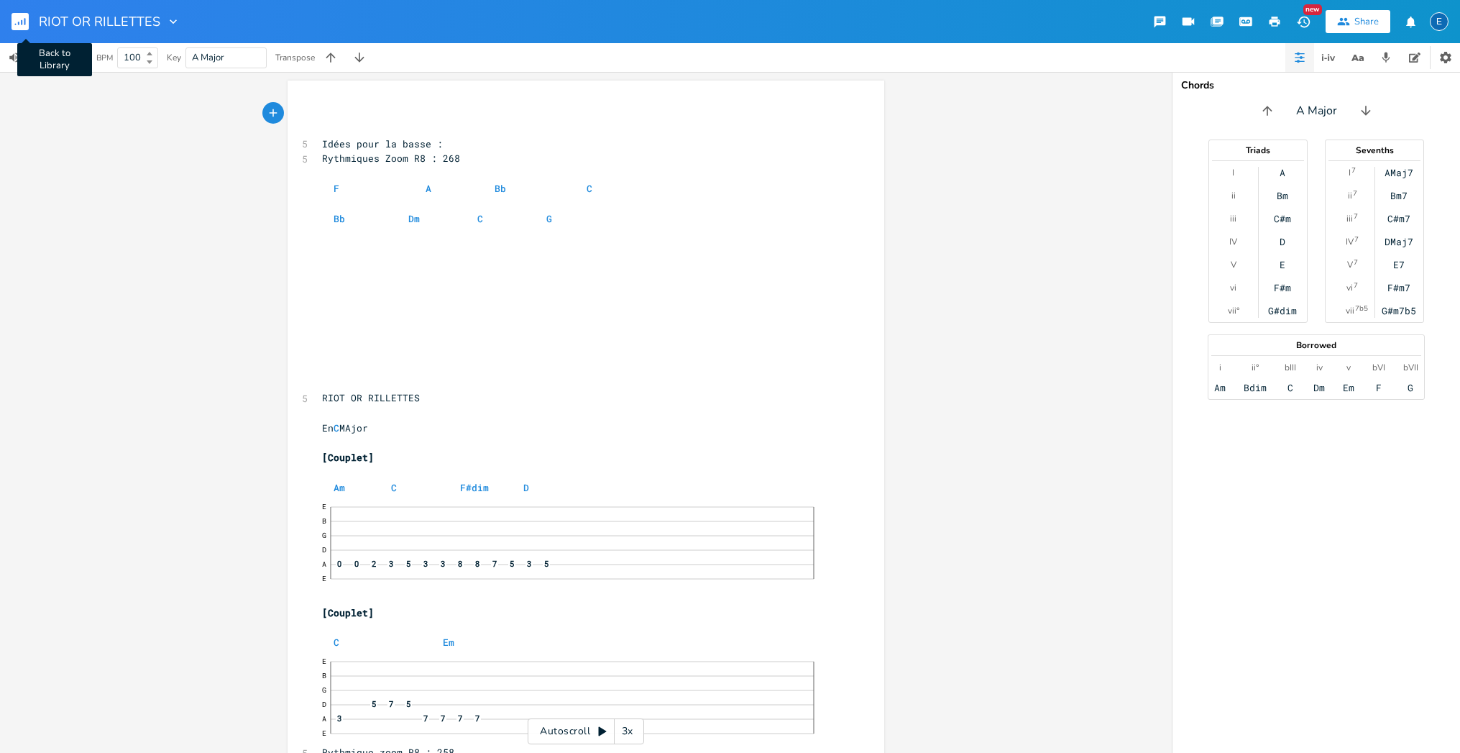 The width and height of the screenshot is (1460, 753). Describe the element at coordinates (1283, 173) in the screenshot. I see `div: A` at that location.